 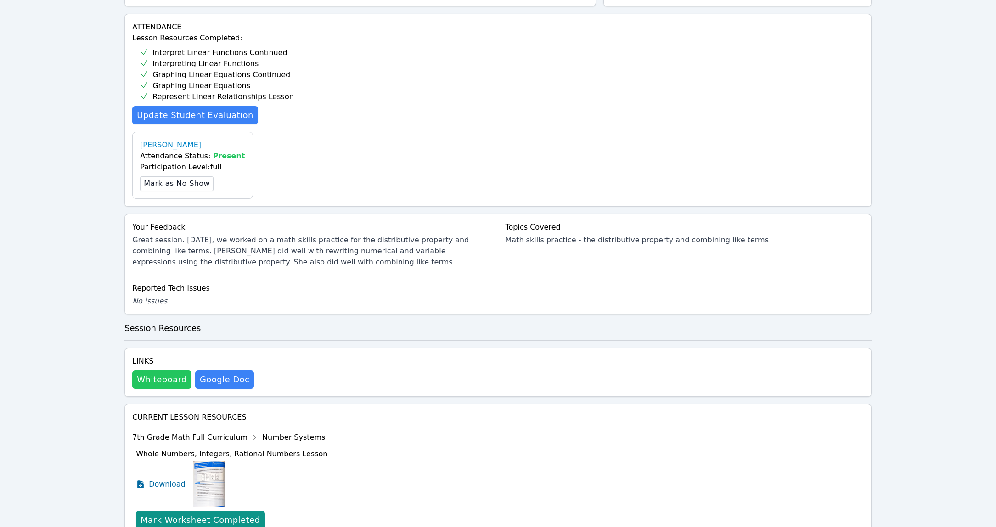 I want to click on div: Reported Tech Issues, so click(x=498, y=289).